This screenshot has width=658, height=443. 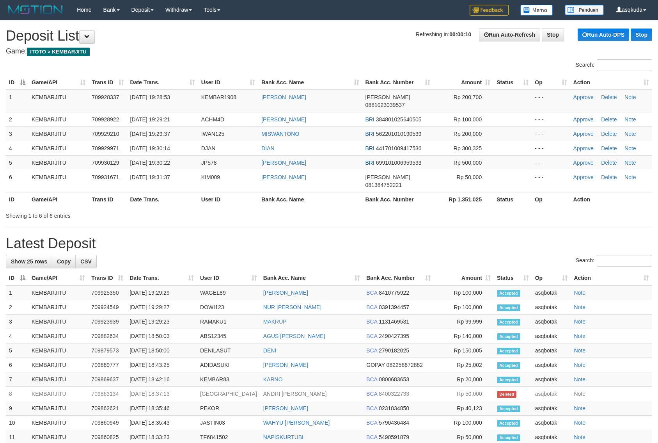 What do you see at coordinates (107, 278) in the screenshot?
I see `th: Trans ID: activate to sort column ascending` at bounding box center [107, 278].